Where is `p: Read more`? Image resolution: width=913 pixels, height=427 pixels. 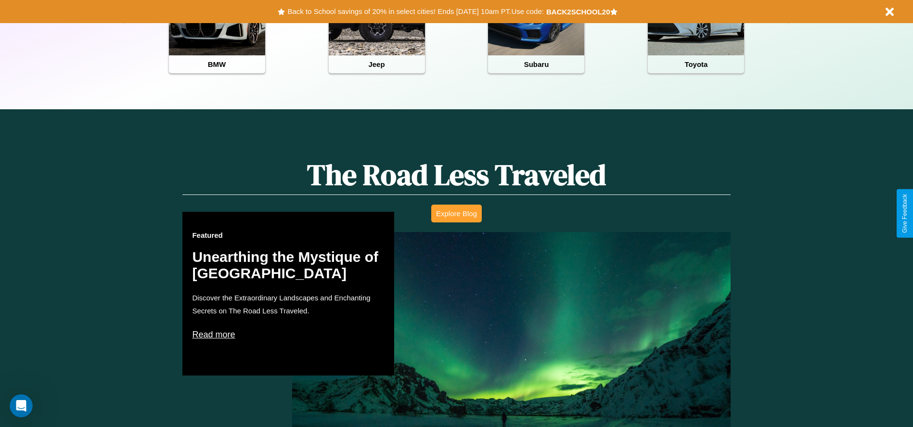
p: Read more is located at coordinates (288, 335).